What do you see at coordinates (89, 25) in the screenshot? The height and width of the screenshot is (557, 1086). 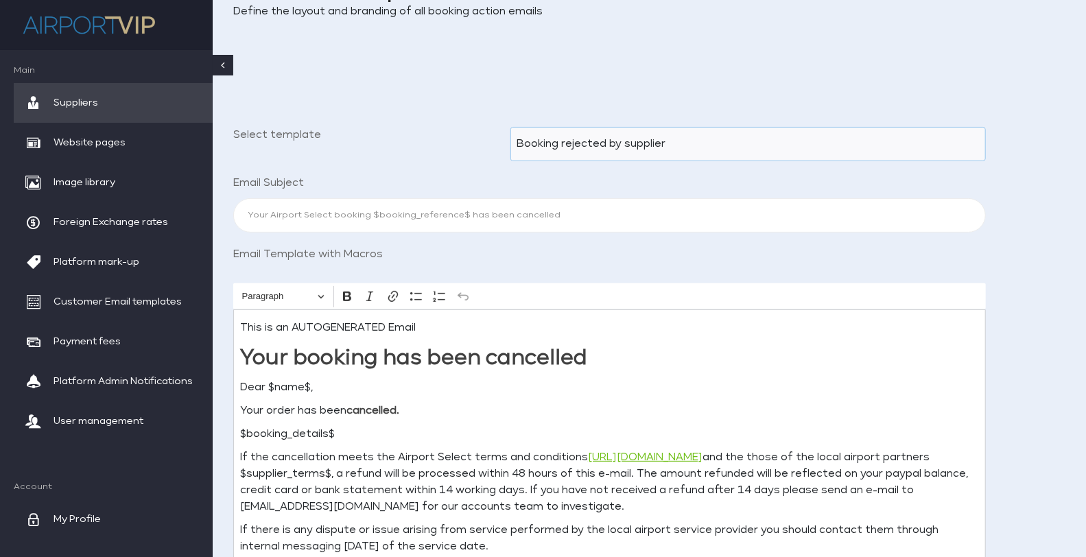 I see `img: company logo here` at bounding box center [89, 25].